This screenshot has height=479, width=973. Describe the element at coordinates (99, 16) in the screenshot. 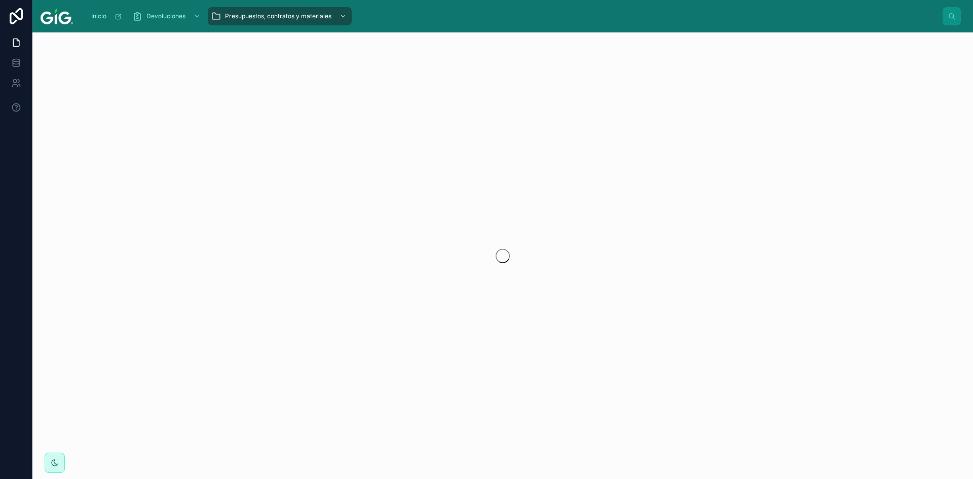

I see `span: Inicio` at that location.